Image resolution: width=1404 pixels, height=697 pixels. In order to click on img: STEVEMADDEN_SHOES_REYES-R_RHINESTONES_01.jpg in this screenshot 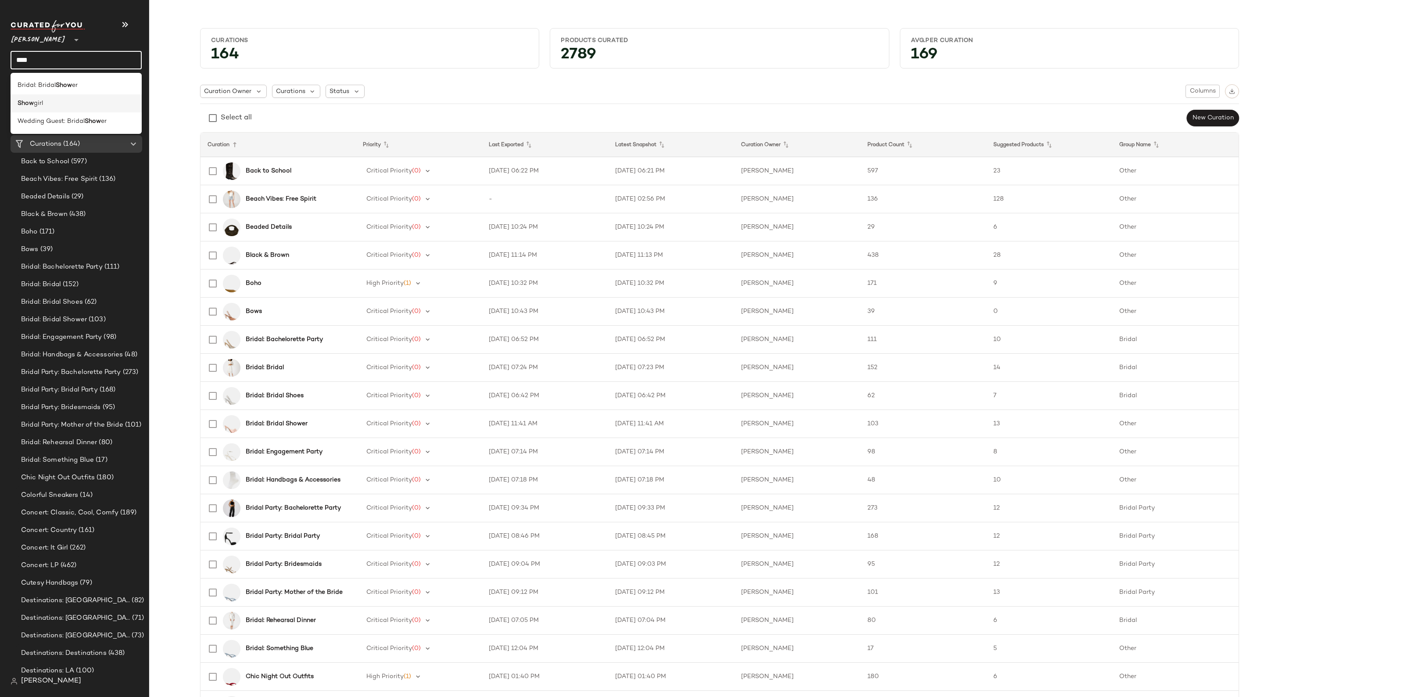, I will do `click(232, 340)`.